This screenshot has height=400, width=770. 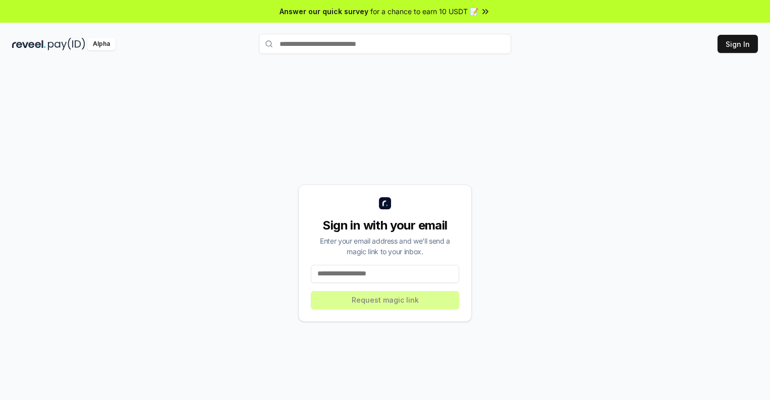 I want to click on div: Enter your email address and we’ll send a magic link to your inbox., so click(x=385, y=246).